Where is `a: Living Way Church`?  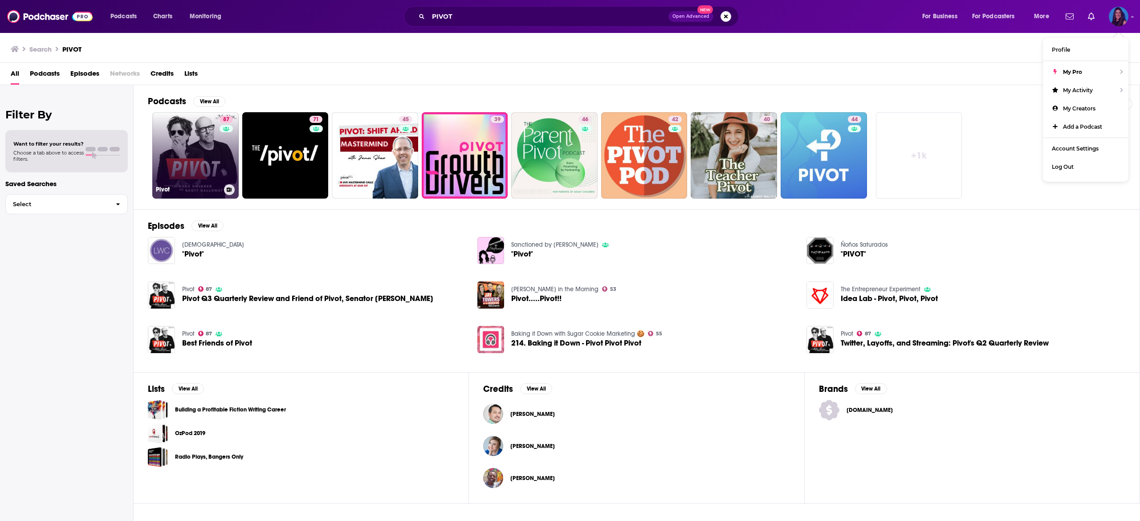 a: Living Way Church is located at coordinates (213, 244).